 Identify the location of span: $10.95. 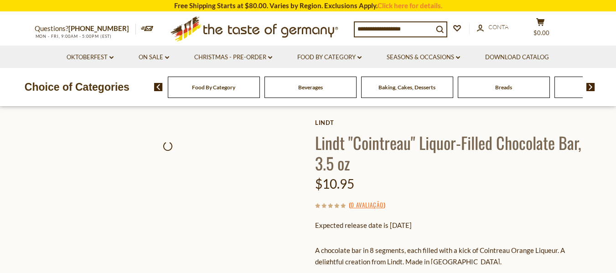
(335, 184).